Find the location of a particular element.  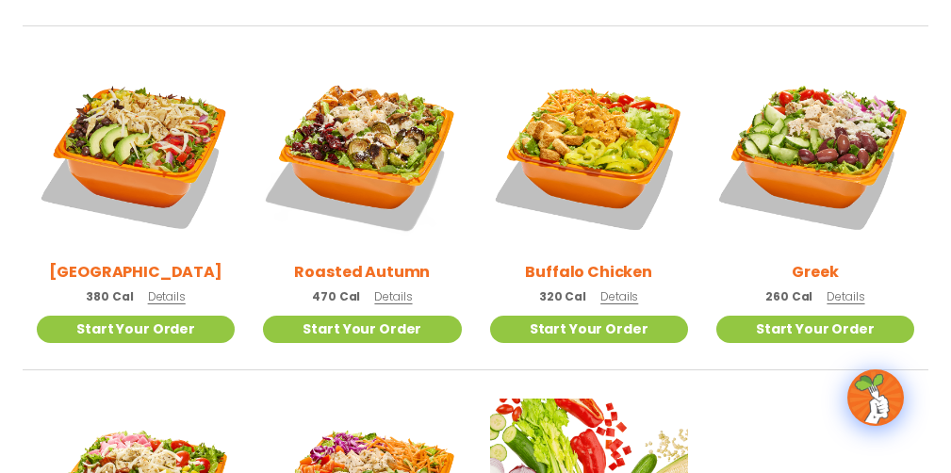

img: Product photo for Greek Salad is located at coordinates (816, 154).